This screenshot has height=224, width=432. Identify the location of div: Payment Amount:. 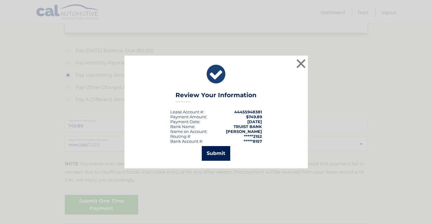
(189, 117).